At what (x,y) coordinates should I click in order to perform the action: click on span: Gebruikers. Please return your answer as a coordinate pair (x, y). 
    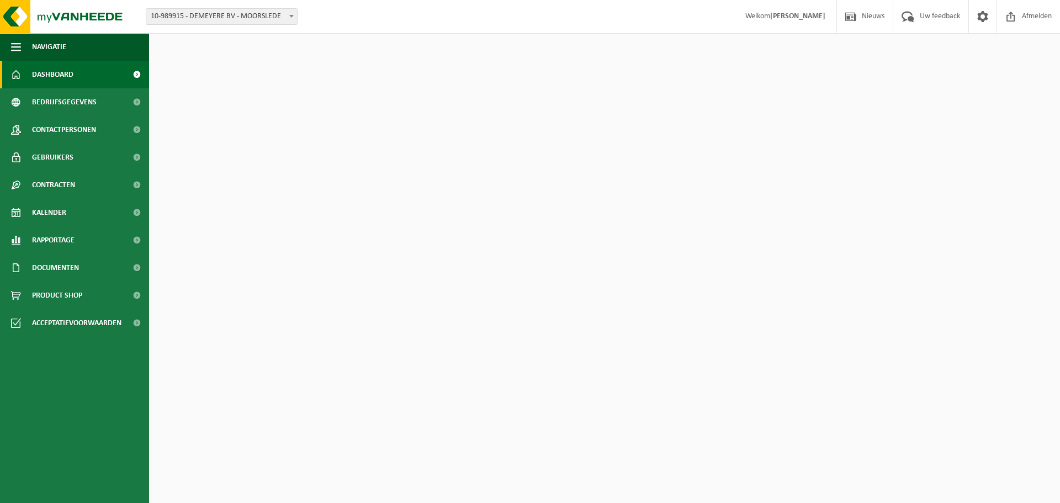
    Looking at the image, I should click on (52, 157).